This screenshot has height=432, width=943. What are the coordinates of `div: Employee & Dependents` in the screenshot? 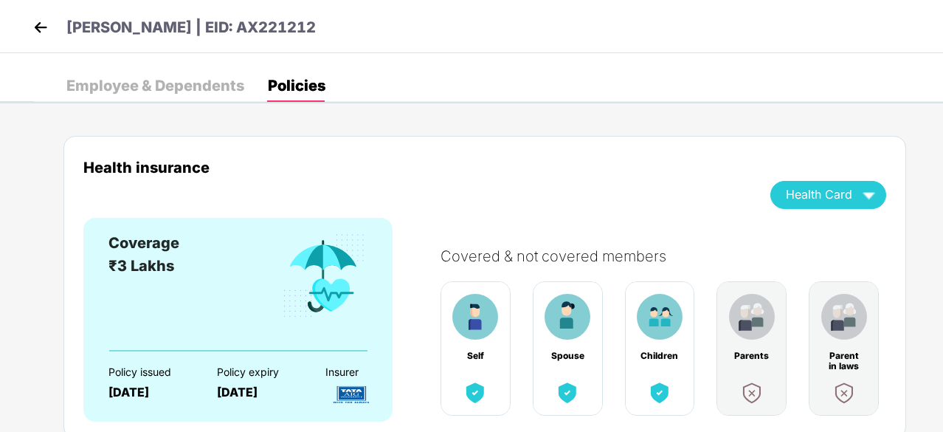 It's located at (155, 86).